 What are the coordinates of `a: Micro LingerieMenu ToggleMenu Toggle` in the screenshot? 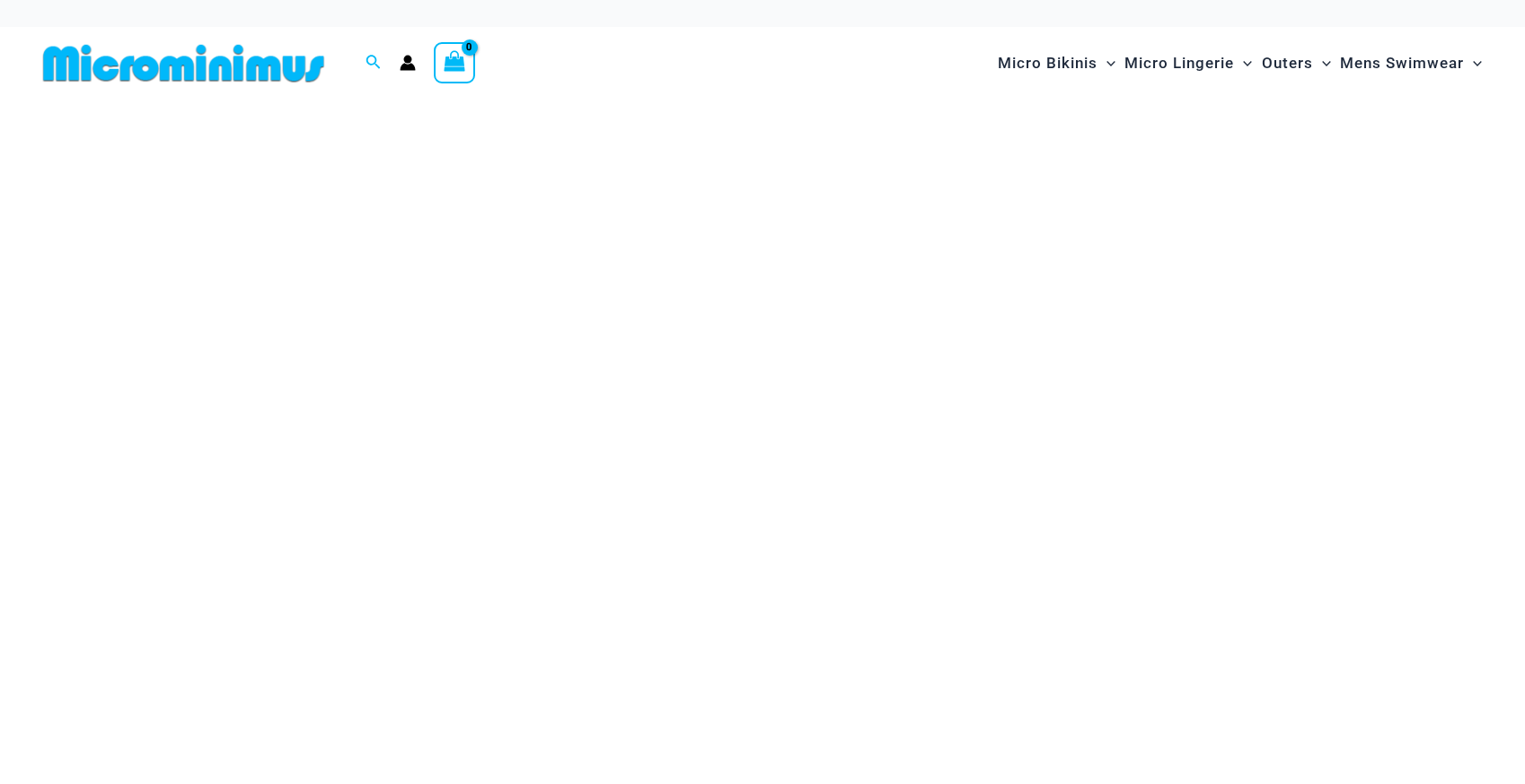 It's located at (1188, 63).